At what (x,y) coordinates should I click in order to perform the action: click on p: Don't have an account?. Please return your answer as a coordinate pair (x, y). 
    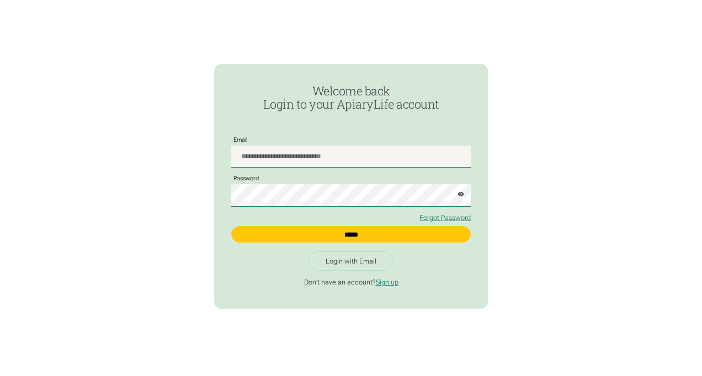
    Looking at the image, I should click on (351, 282).